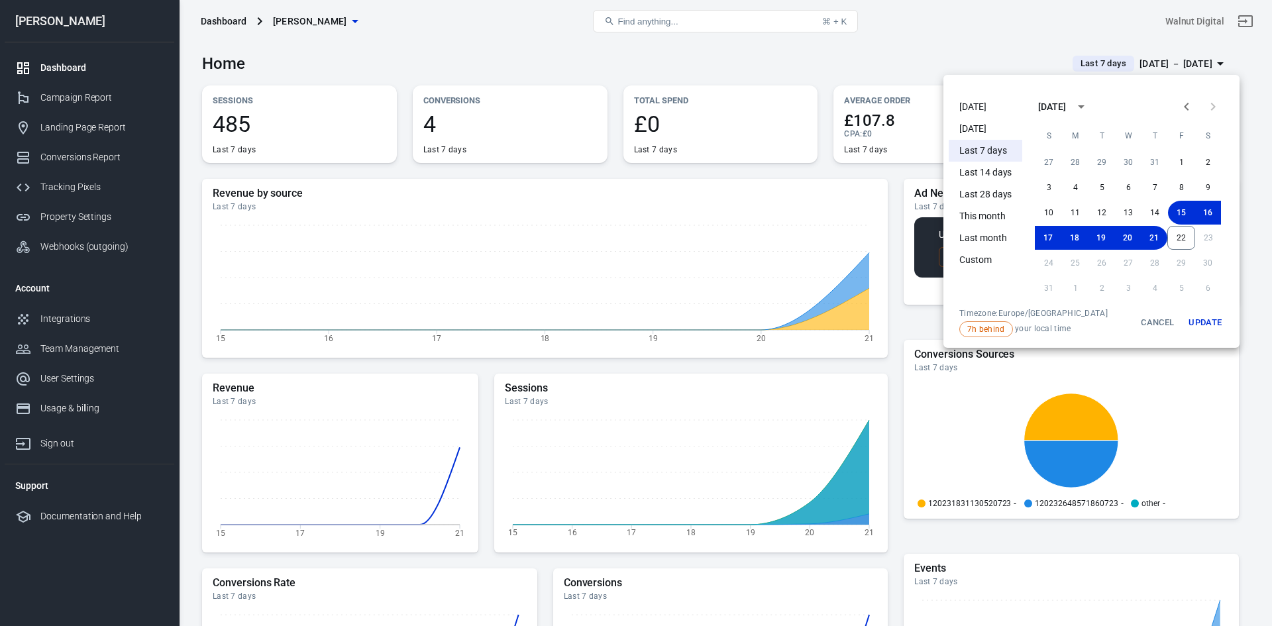 Image resolution: width=1272 pixels, height=626 pixels. Describe the element at coordinates (1049, 213) in the screenshot. I see `button: 10` at that location.